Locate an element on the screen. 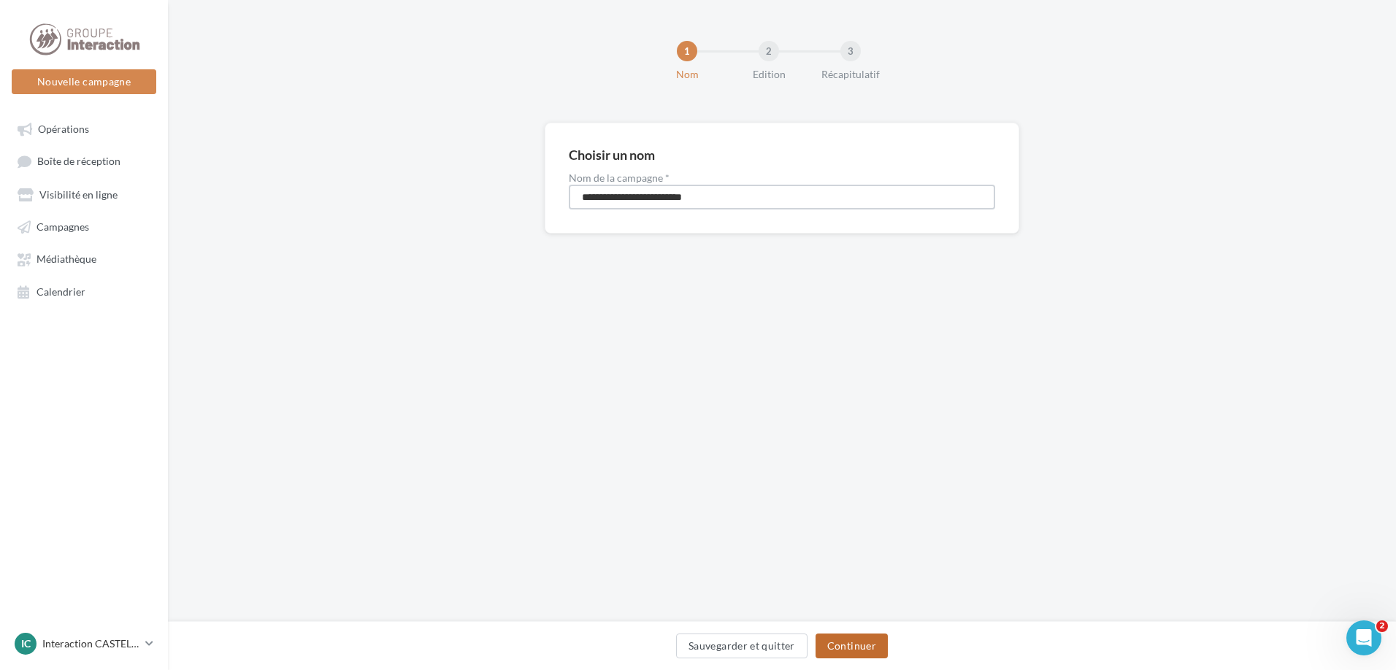 The width and height of the screenshot is (1396, 670). div: Edition is located at coordinates (769, 74).